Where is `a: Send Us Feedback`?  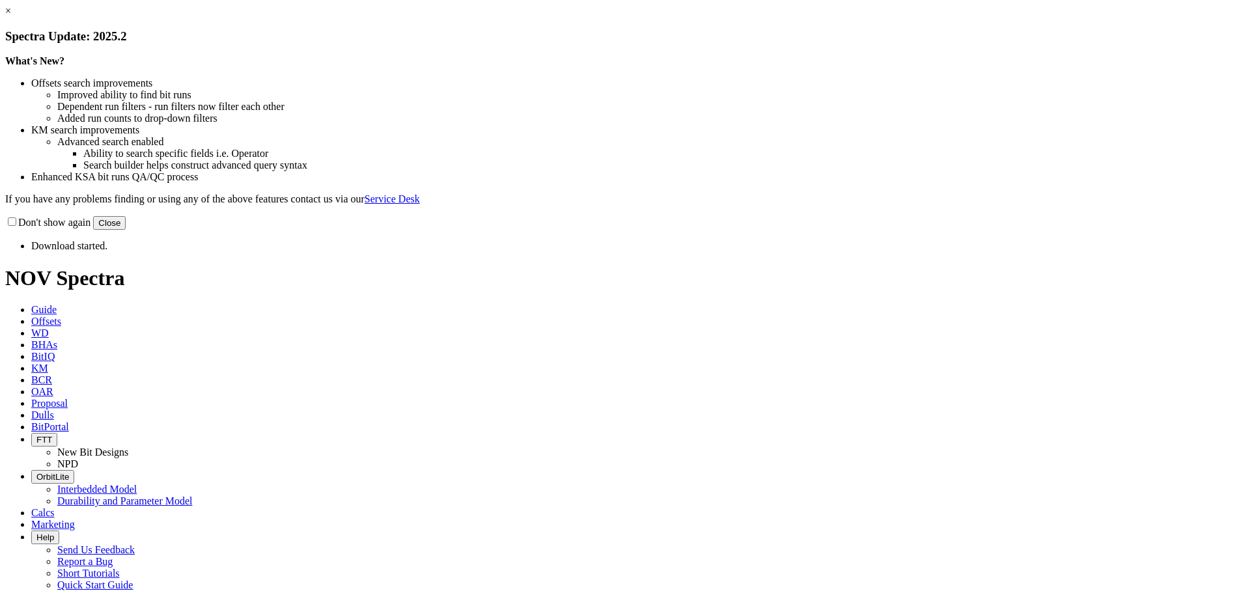
a: Send Us Feedback is located at coordinates (96, 549).